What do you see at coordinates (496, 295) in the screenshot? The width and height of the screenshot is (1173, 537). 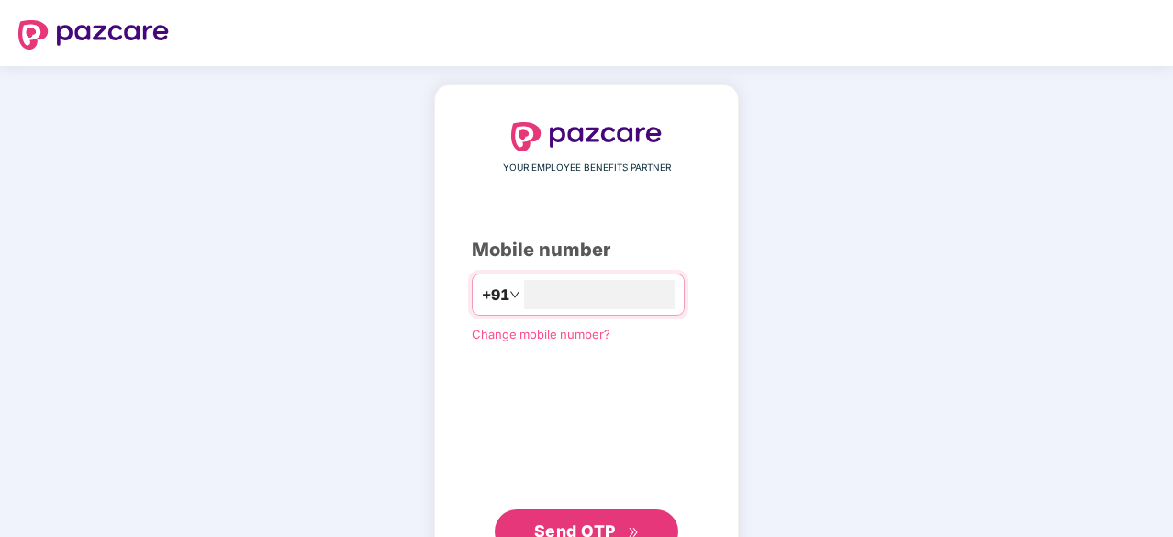 I see `span: +91` at bounding box center [496, 295].